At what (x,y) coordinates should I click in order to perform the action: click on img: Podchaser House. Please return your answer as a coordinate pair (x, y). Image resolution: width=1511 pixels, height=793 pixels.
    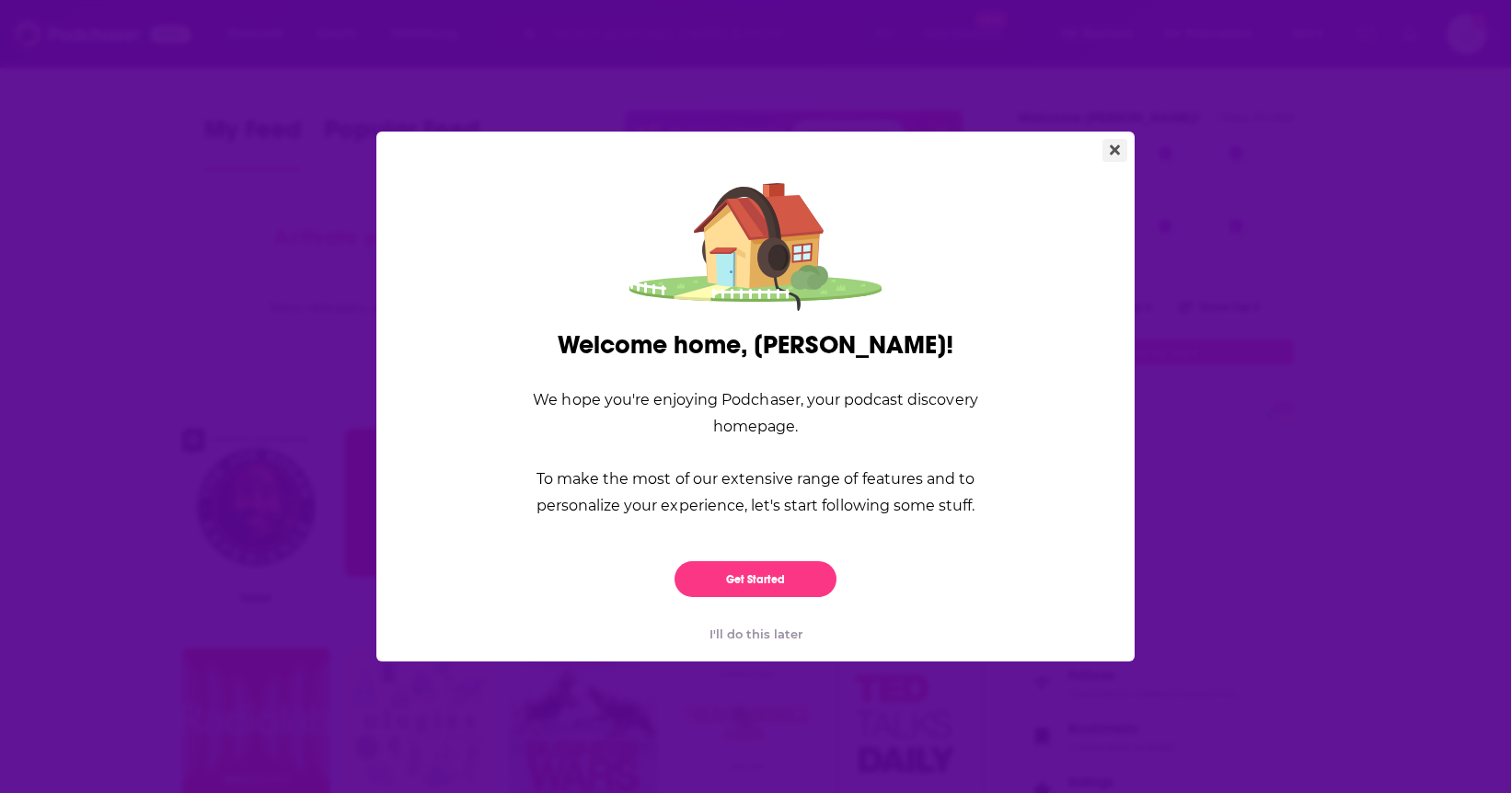
    Looking at the image, I should click on (756, 240).